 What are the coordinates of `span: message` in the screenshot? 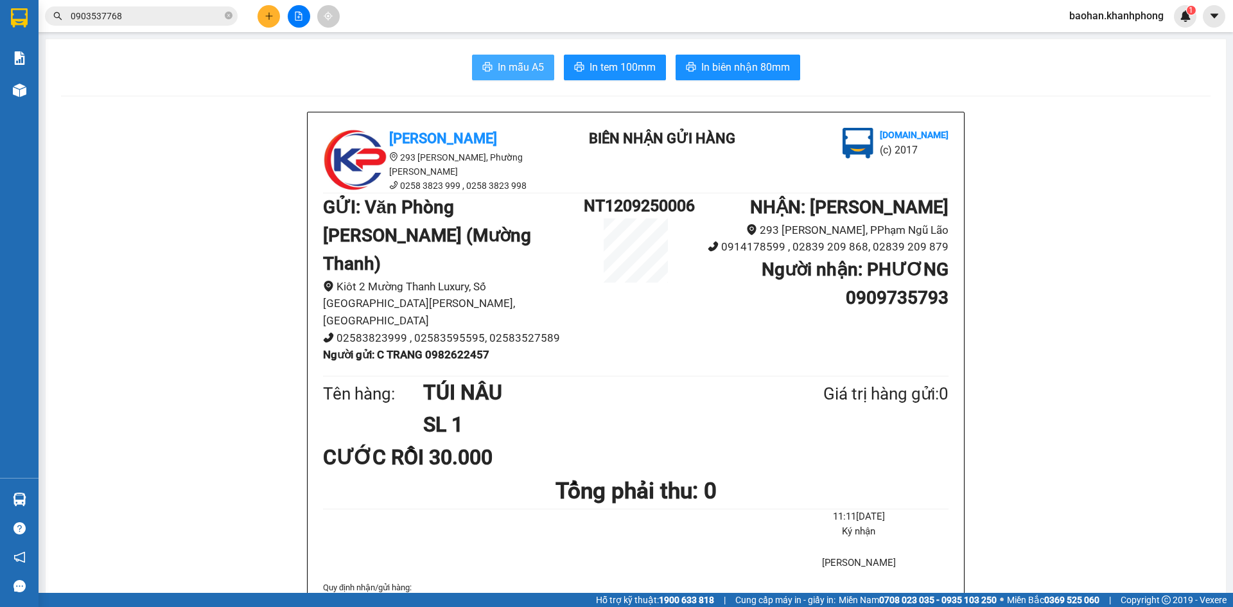 It's located at (19, 585).